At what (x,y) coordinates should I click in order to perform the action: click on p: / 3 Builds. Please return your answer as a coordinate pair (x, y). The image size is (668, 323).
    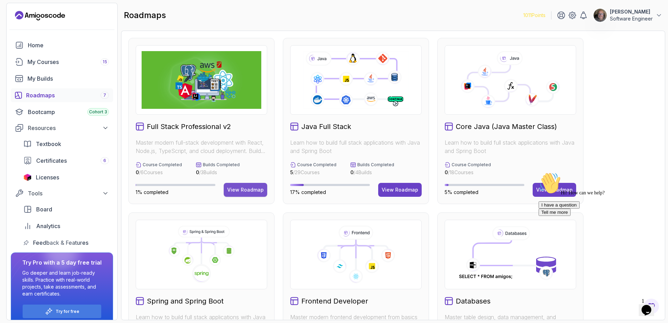
    Looking at the image, I should click on (218, 173).